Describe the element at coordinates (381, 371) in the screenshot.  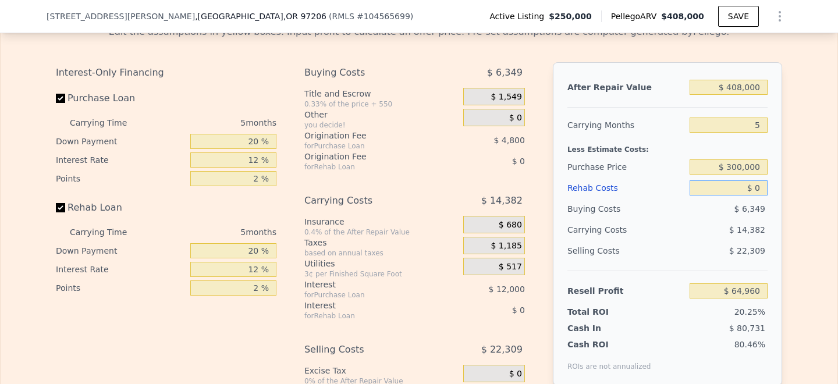
I see `div: Excise Tax` at that location.